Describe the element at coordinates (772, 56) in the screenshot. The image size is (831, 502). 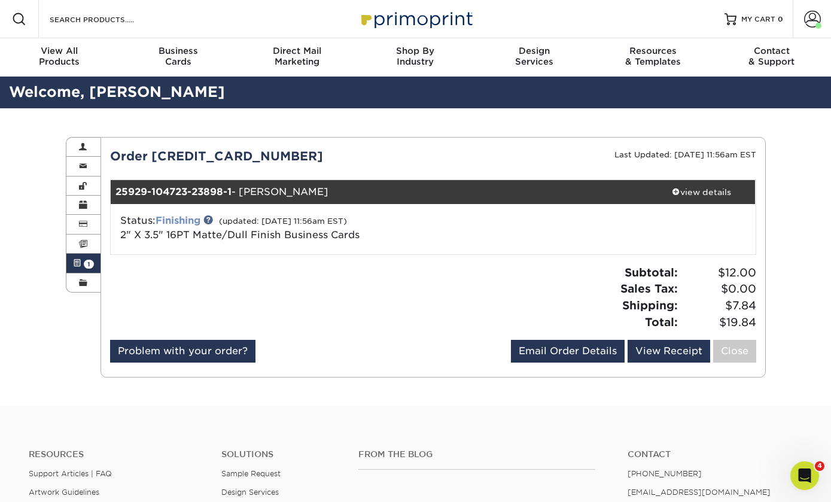
I see `div: & Support` at that location.